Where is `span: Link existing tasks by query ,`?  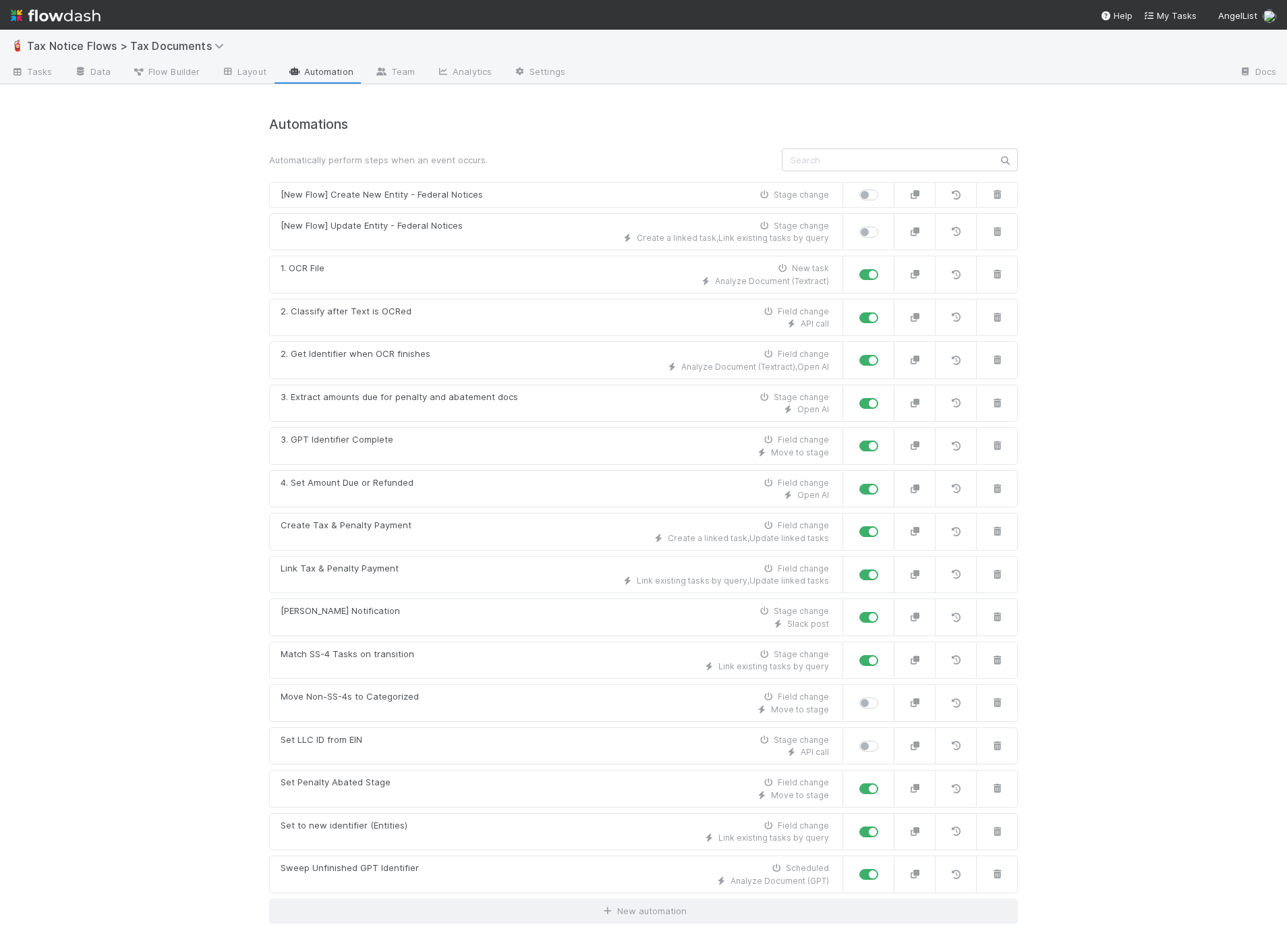
span: Link existing tasks by query , is located at coordinates (692, 580).